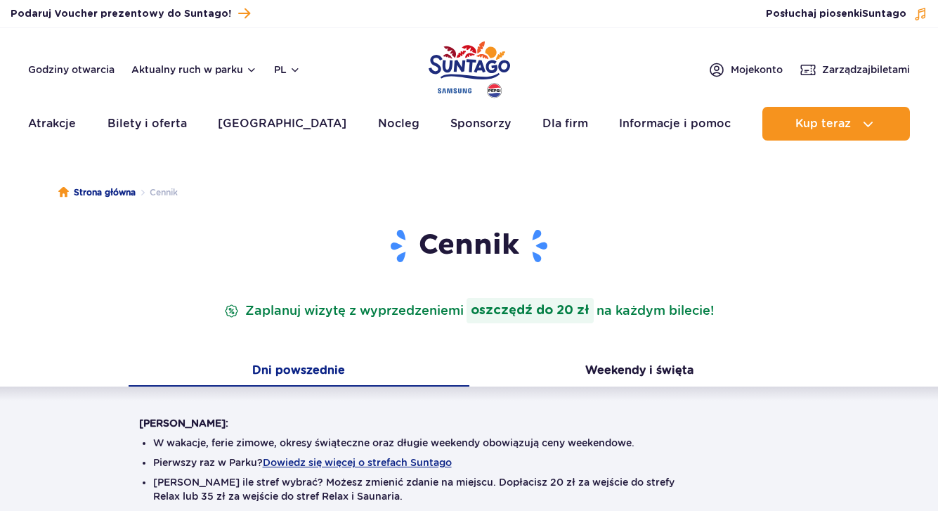 This screenshot has height=511, width=938. Describe the element at coordinates (52, 124) in the screenshot. I see `a: Atrakcje` at that location.